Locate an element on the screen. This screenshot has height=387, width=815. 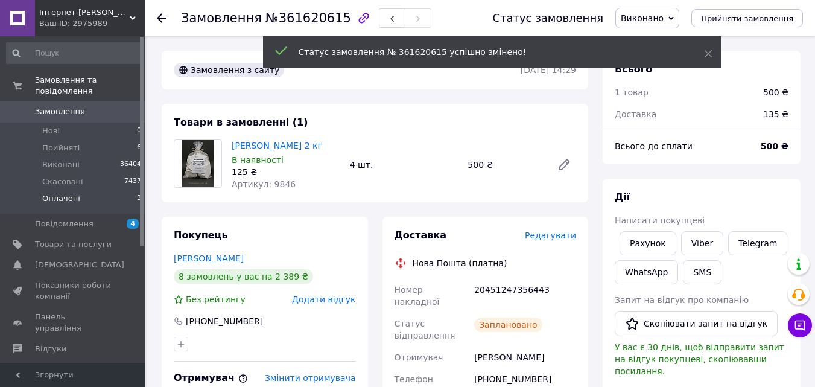
div: Нова Пошта (платна) is located at coordinates (460, 263).